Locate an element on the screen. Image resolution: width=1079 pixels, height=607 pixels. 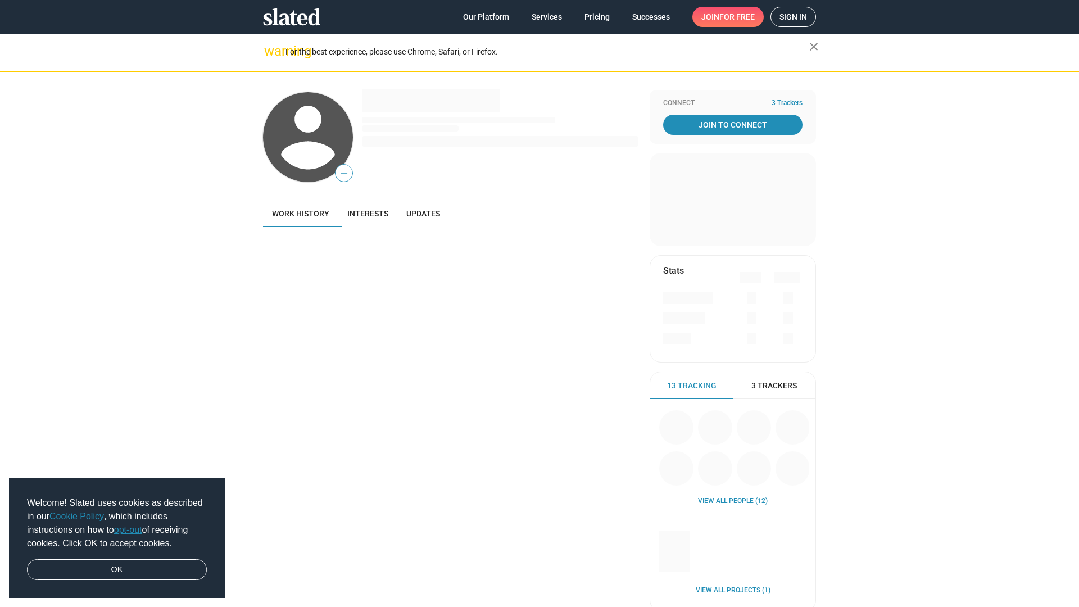
mat-card-title: Stats is located at coordinates (673, 270).